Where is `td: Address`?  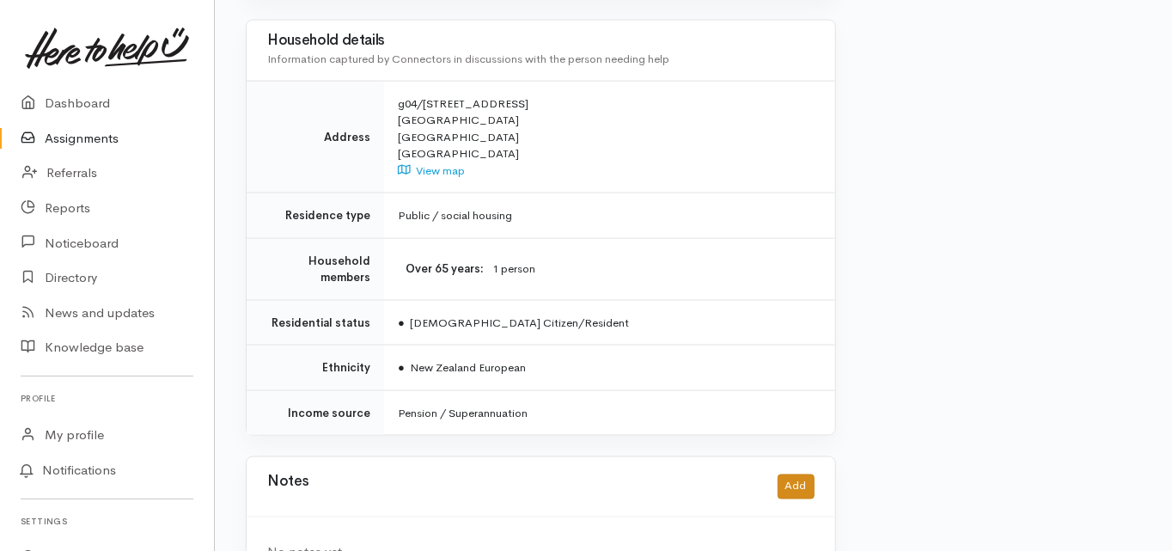 td: Address is located at coordinates (315, 137).